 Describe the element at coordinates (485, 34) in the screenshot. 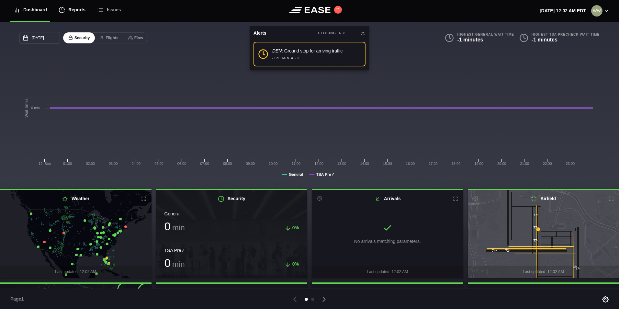

I see `b: Highest General Wait Time` at that location.